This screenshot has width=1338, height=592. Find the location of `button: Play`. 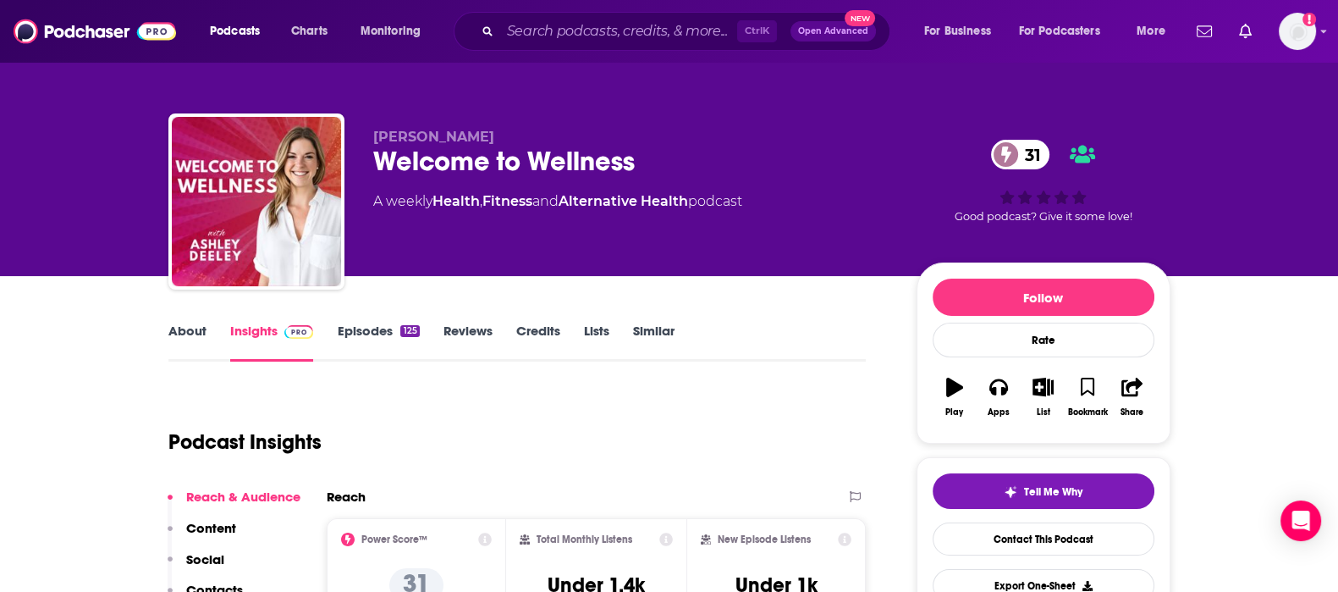

button: Play is located at coordinates (955, 397).